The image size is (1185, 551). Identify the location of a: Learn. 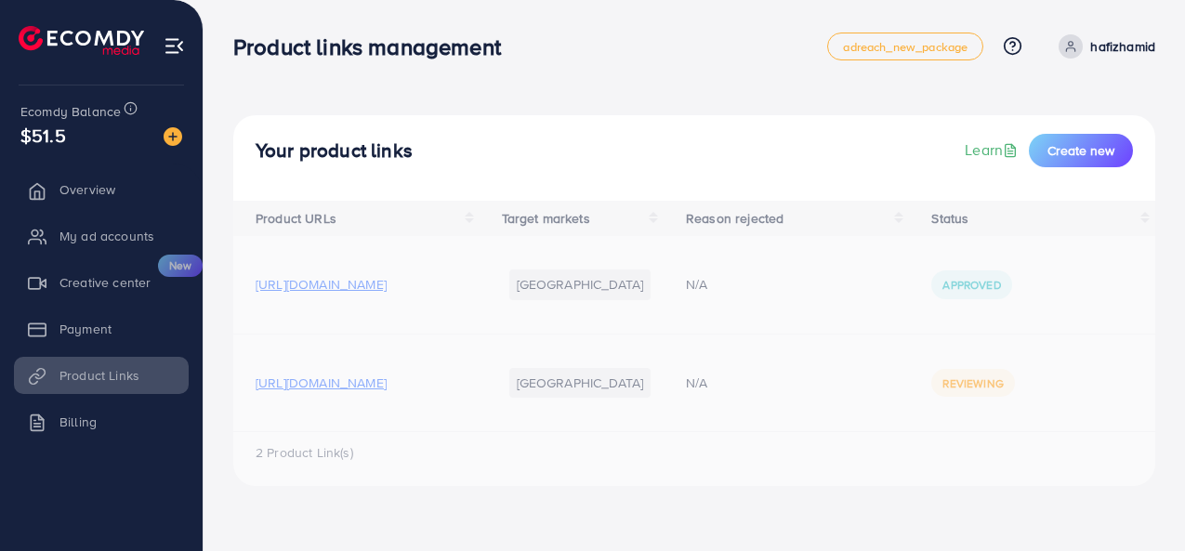
(992, 150).